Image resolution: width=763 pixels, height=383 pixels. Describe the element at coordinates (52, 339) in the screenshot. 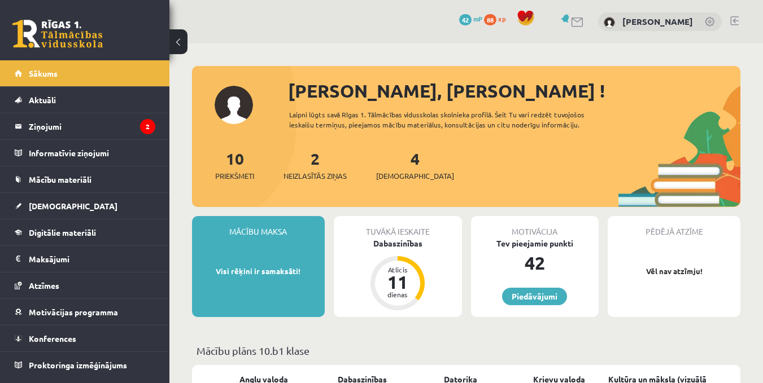

I see `span: Konferences` at that location.